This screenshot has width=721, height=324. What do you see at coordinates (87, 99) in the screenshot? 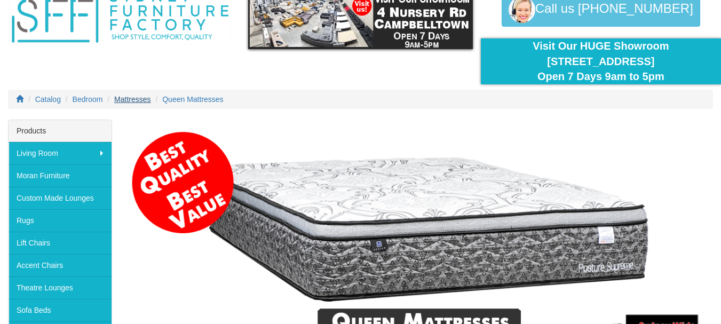
I see `a: Bedroom` at bounding box center [87, 99].